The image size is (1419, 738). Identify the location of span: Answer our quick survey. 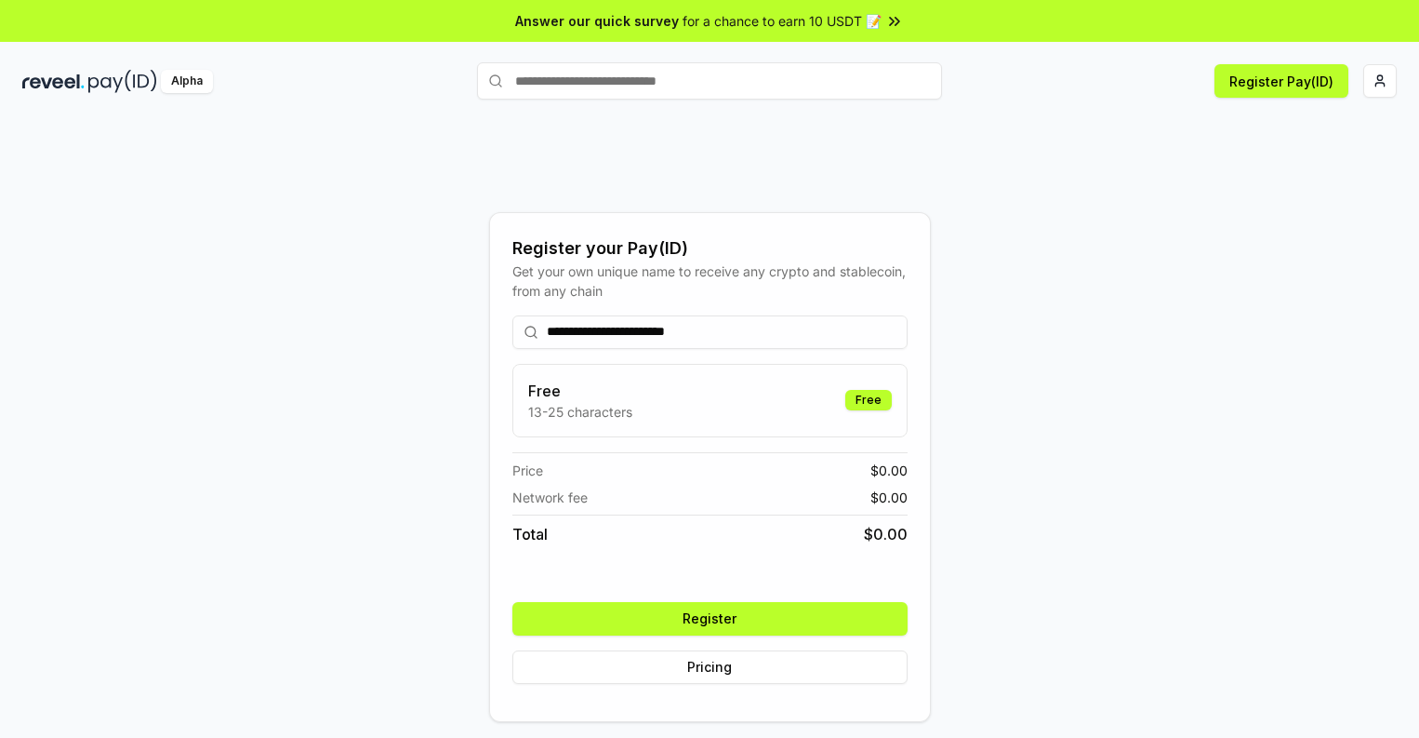
(597, 20).